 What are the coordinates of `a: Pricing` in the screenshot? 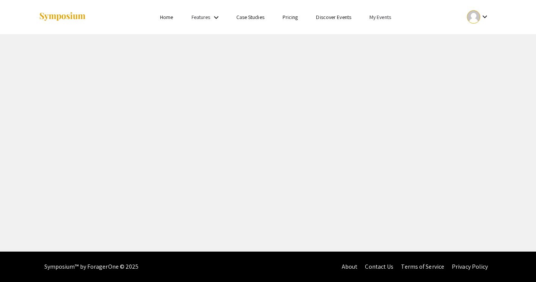 It's located at (290, 17).